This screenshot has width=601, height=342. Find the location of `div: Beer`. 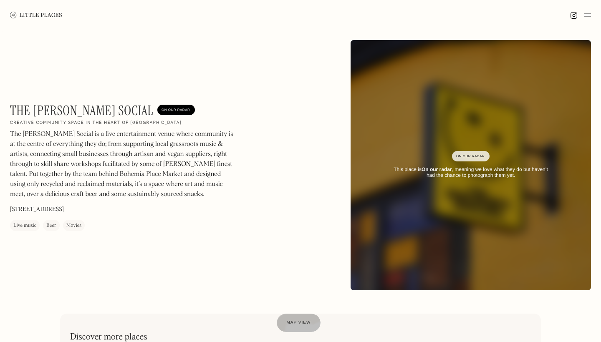

div: Beer is located at coordinates (51, 226).